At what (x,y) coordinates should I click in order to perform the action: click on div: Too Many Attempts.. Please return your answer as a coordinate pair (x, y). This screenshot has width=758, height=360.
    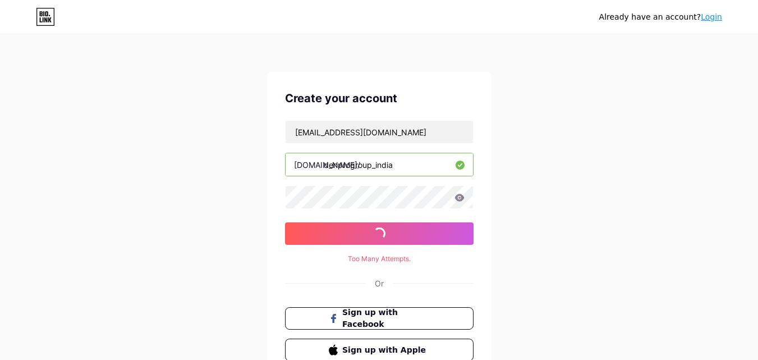
    Looking at the image, I should click on (379, 259).